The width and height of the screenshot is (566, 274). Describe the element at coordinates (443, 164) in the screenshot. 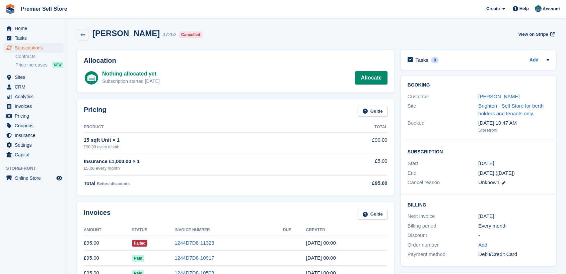

I see `div: Start` at that location.